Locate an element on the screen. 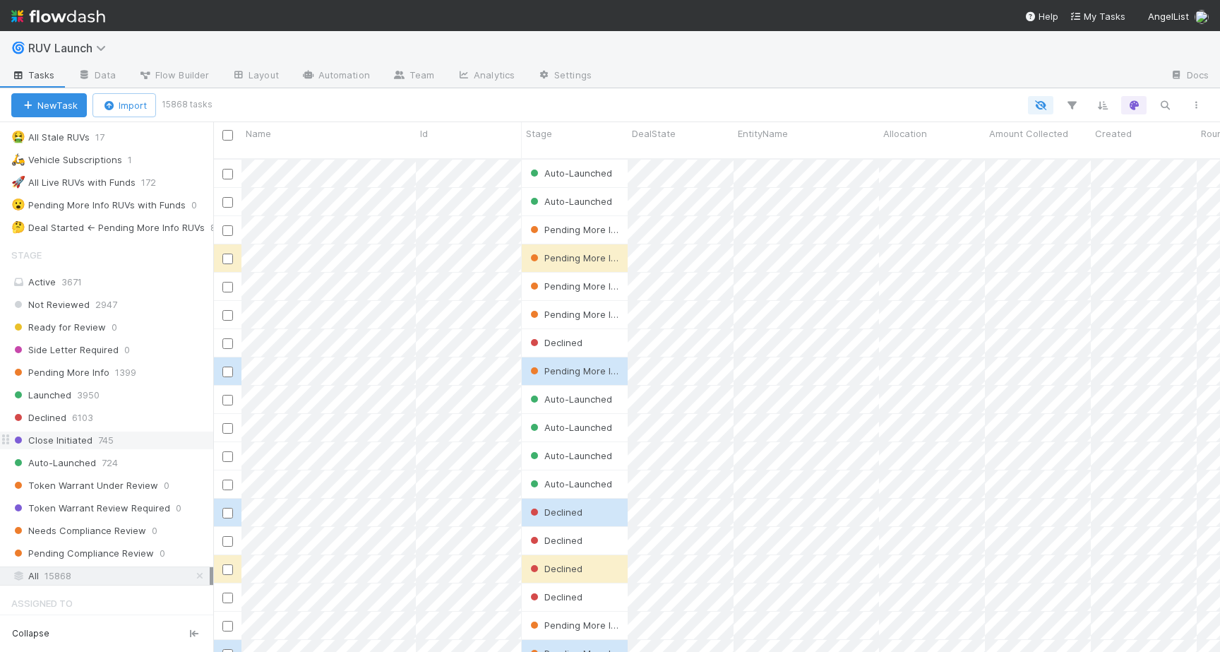 The image size is (1220, 652). div: Pending More Info RUVs with Funds is located at coordinates (98, 205).